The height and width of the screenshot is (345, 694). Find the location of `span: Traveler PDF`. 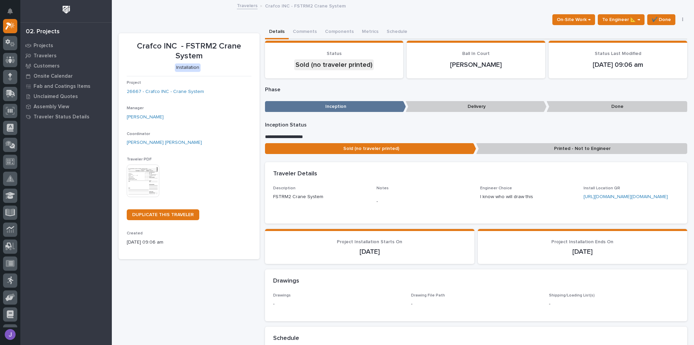

span: Traveler PDF is located at coordinates (139, 159).